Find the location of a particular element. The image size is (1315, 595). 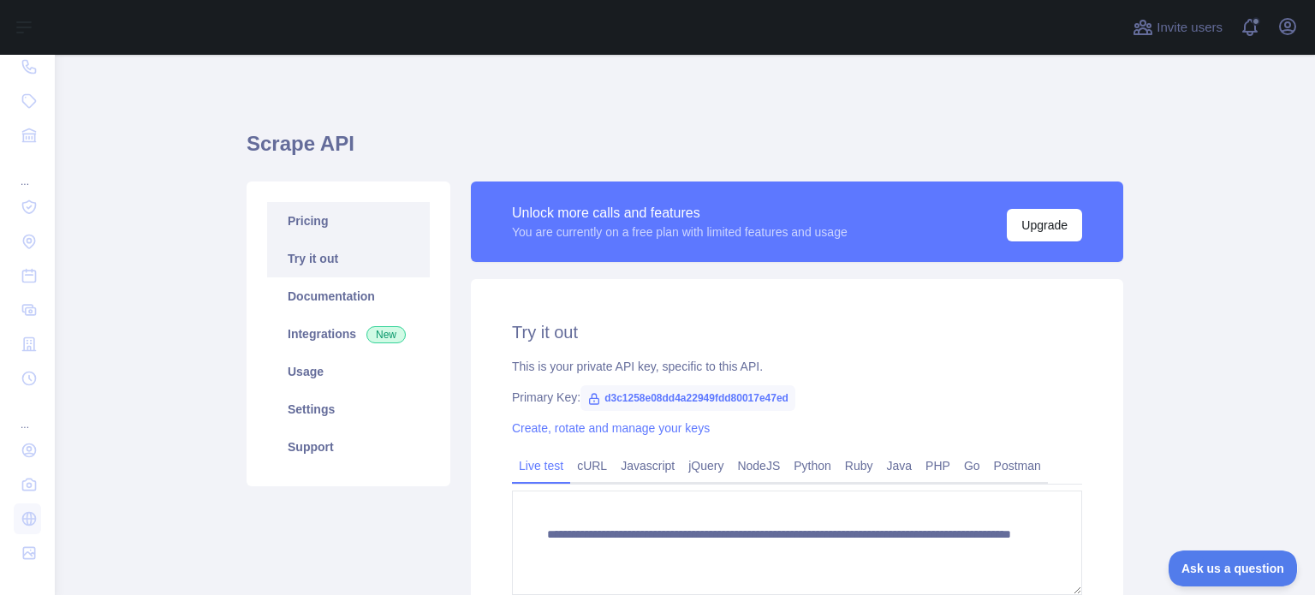

a: Integrations New is located at coordinates (349, 334).